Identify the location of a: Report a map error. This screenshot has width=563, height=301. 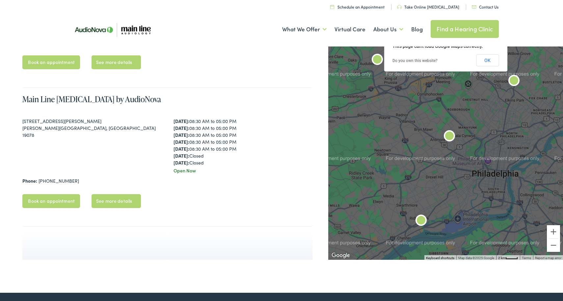
(548, 258).